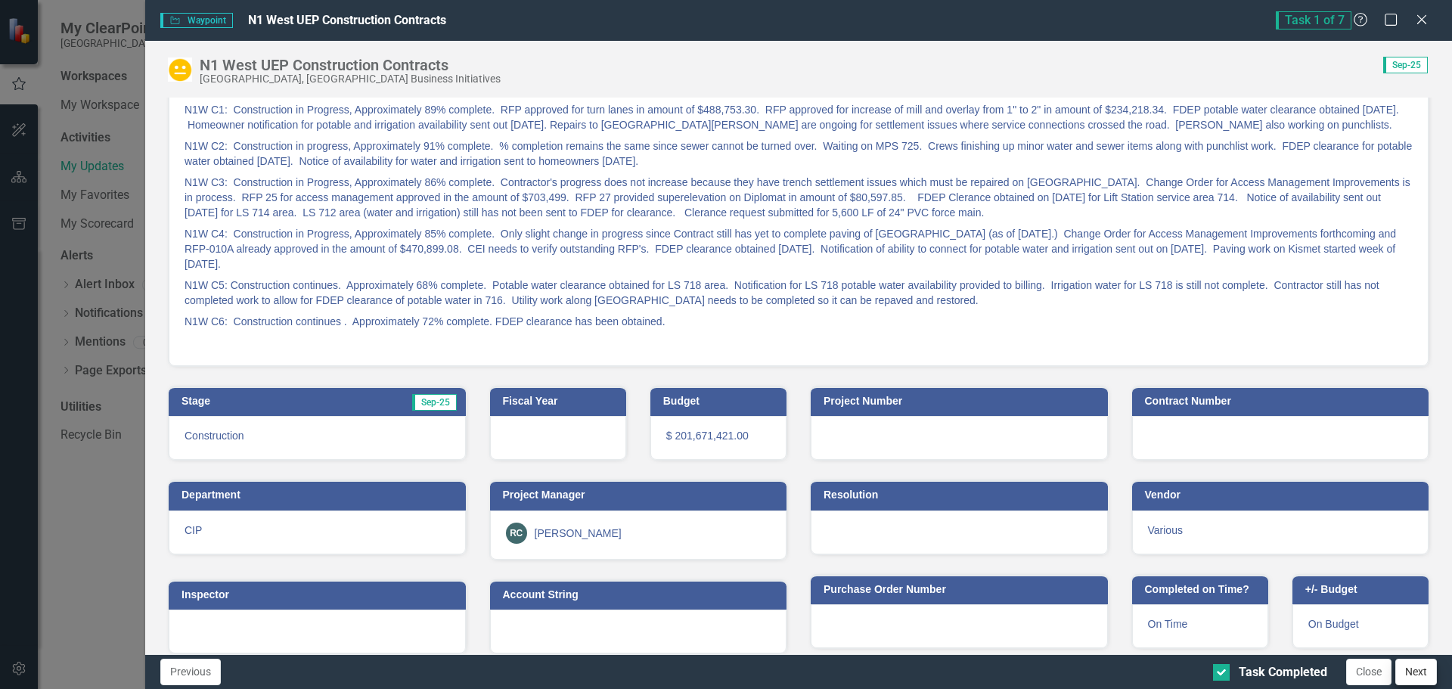 This screenshot has height=689, width=1452. What do you see at coordinates (799, 322) in the screenshot?
I see `p: N1W C6: Construction continues . Approximately 72% complete. FDEP clearance has been obtained.` at bounding box center [799, 322].